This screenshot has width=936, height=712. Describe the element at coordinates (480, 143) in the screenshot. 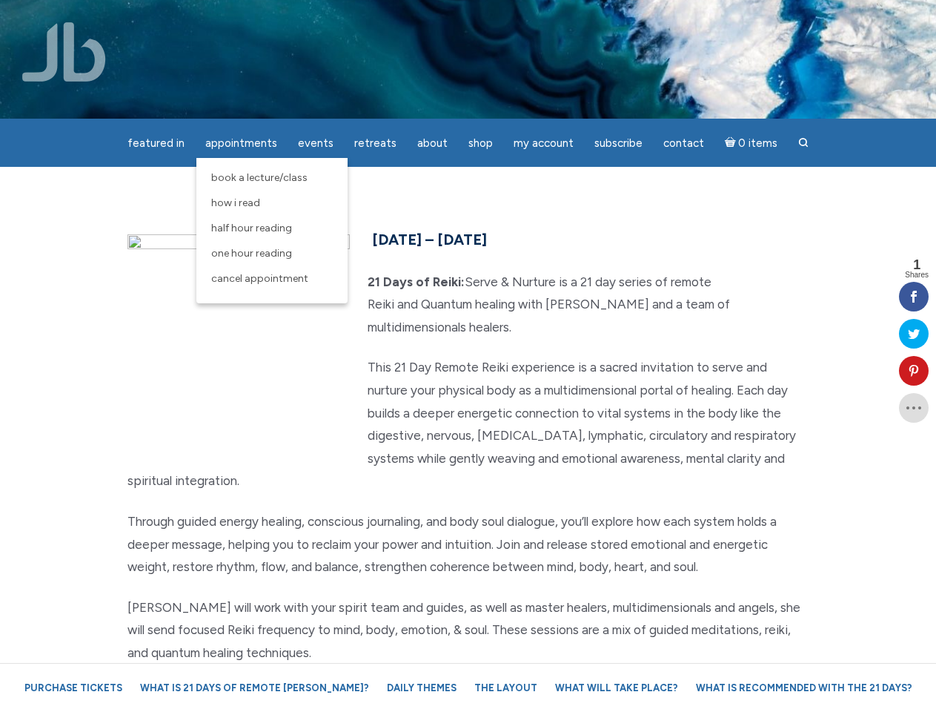

I see `a: Shop` at that location.